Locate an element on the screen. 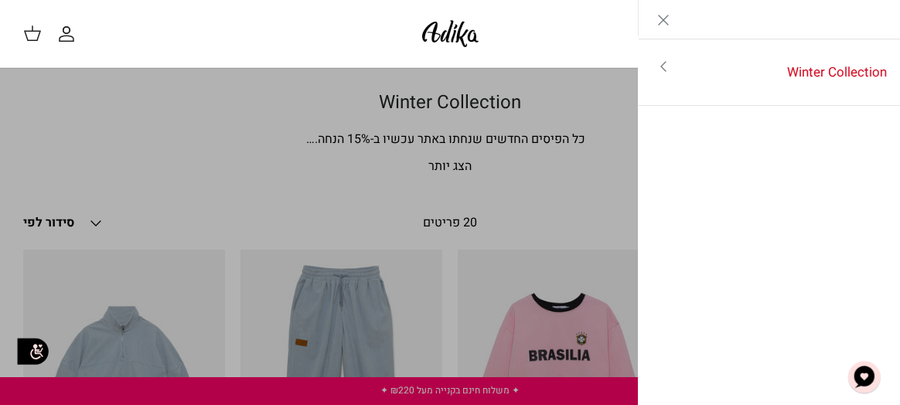 This screenshot has height=405, width=900. a: החשבון שלי is located at coordinates (70, 34).